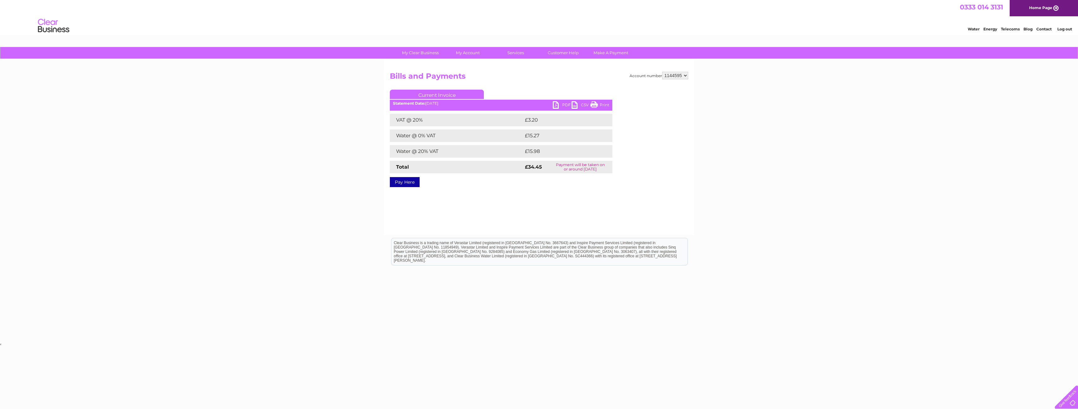  Describe the element at coordinates (456, 151) in the screenshot. I see `td: Water @ 20% VAT` at that location.